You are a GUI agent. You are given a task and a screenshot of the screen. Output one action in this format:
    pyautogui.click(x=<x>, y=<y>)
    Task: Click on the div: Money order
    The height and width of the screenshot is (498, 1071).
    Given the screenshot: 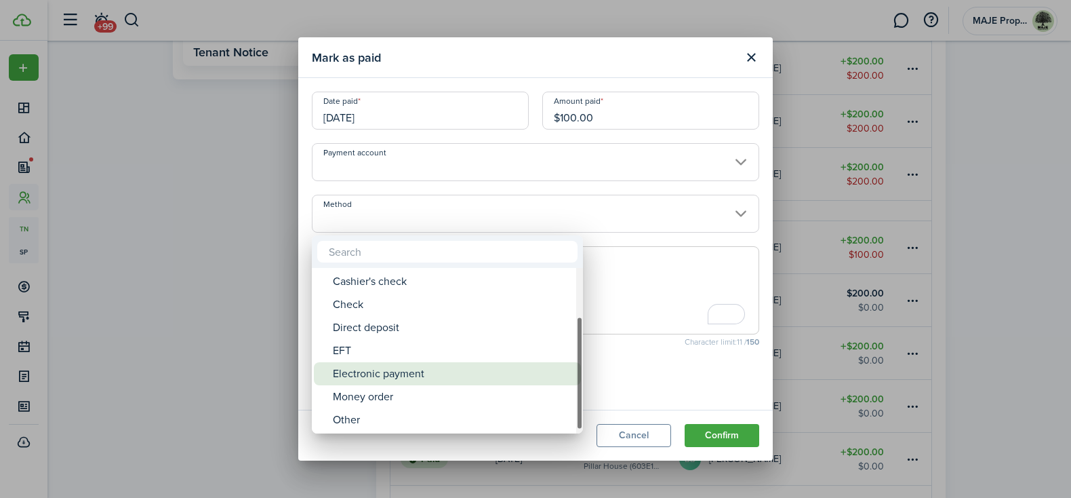 What is the action you would take?
    pyautogui.click(x=453, y=397)
    